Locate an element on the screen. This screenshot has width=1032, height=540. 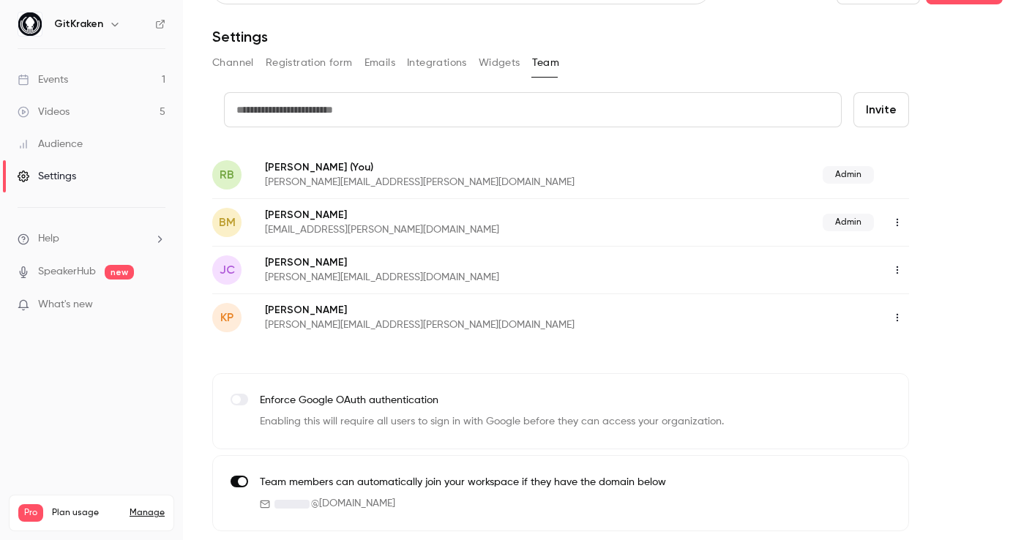
a: SpeakerHub is located at coordinates (67, 272).